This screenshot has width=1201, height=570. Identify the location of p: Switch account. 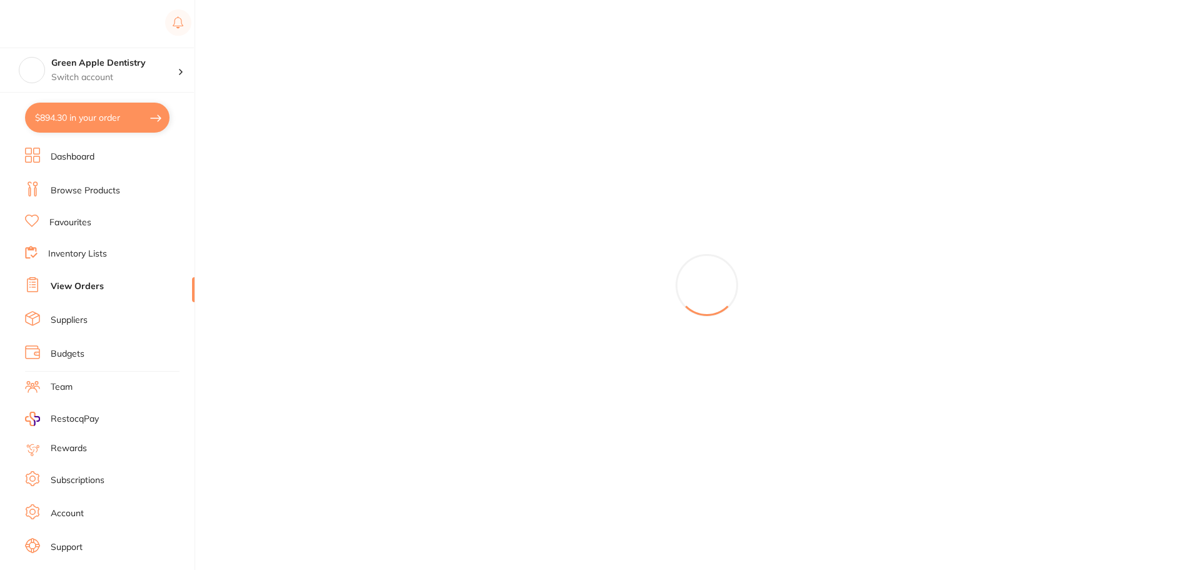
(114, 78).